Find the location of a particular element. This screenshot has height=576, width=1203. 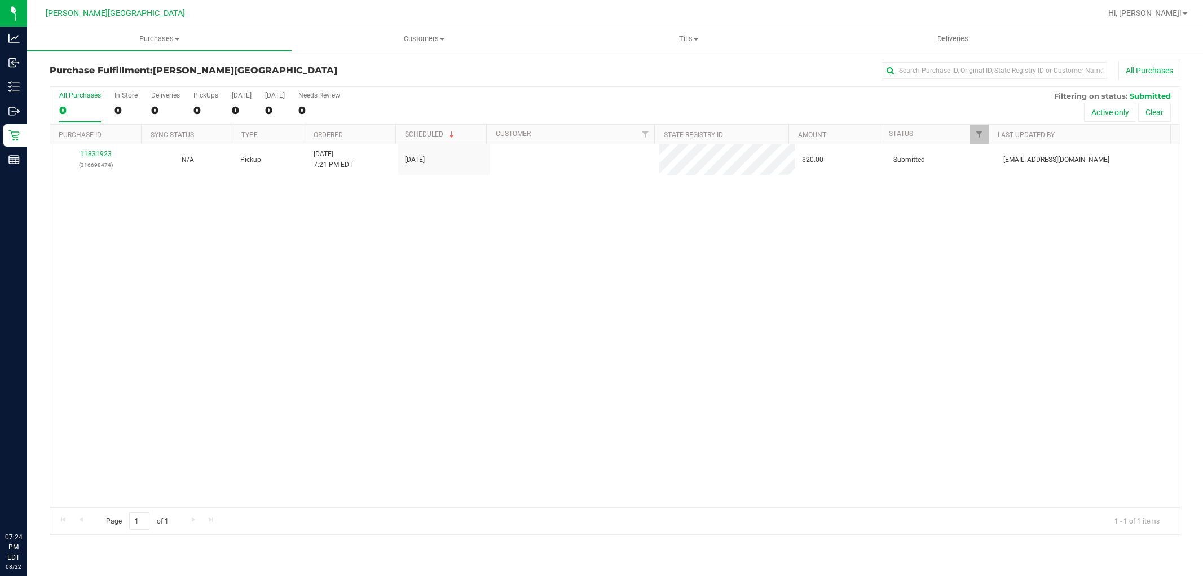

a: Last Updated By is located at coordinates (1026, 135).